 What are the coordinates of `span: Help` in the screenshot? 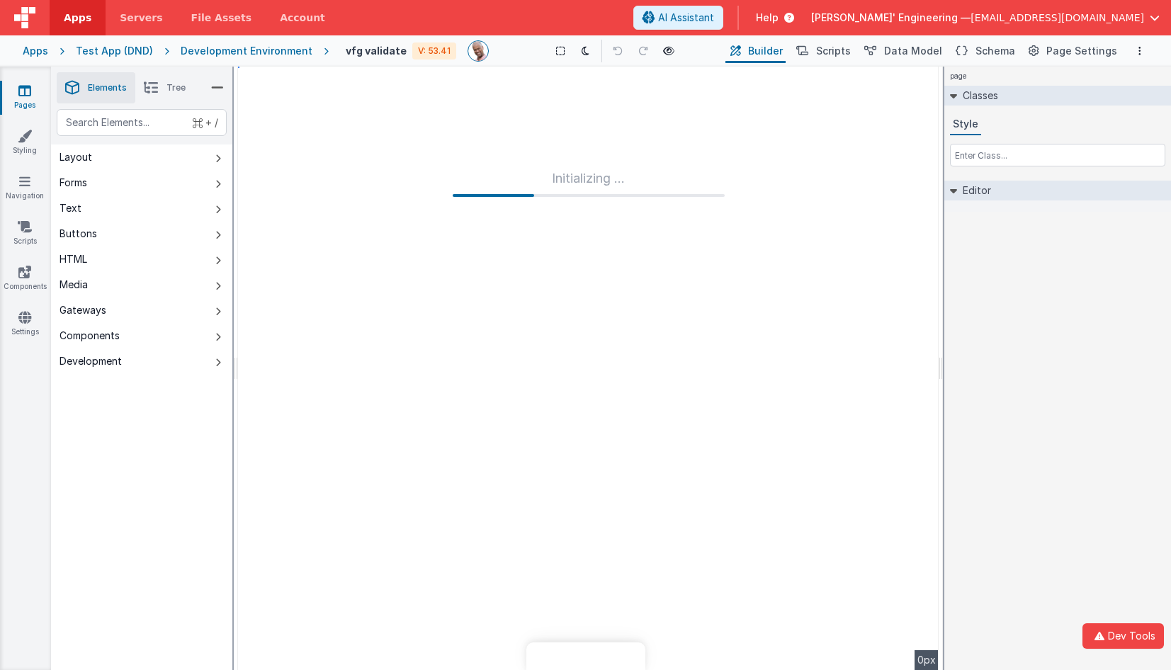 It's located at (767, 18).